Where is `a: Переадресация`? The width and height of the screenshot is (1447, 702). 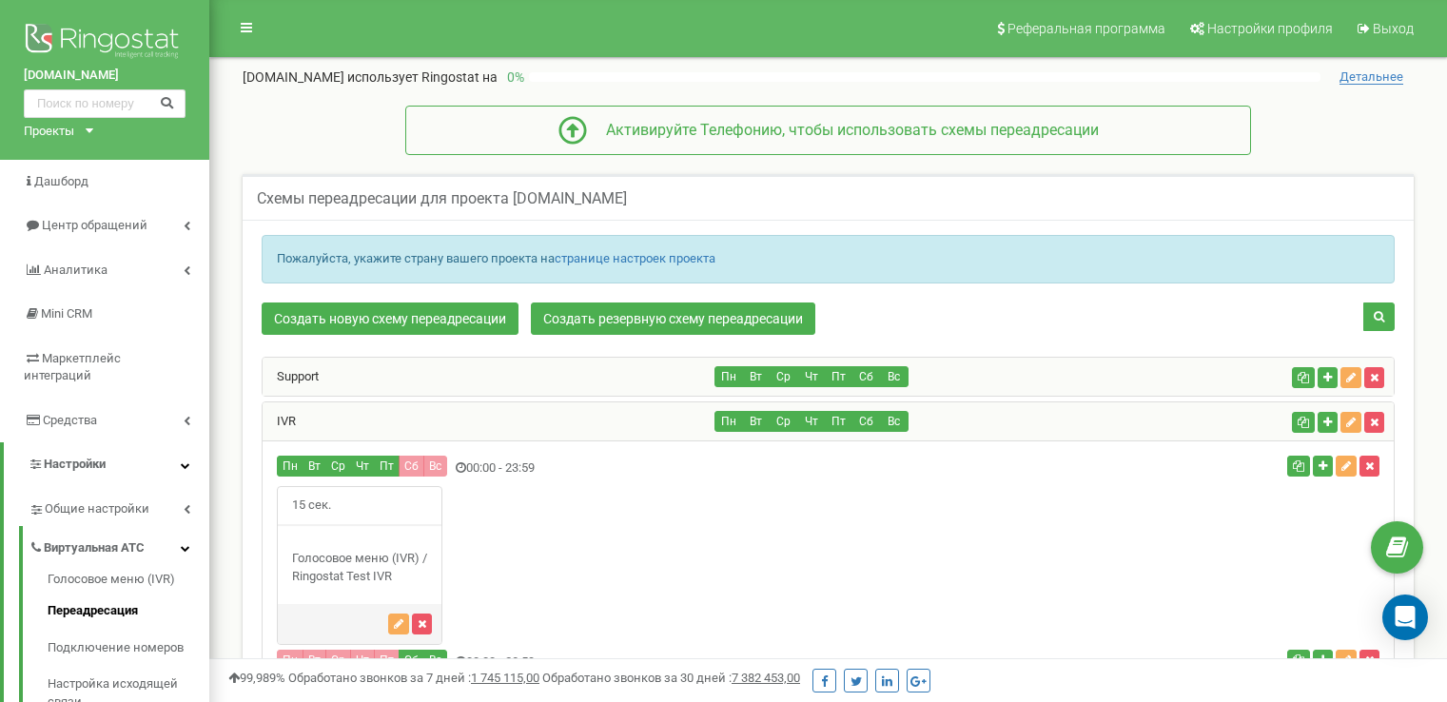
a: Переадресация is located at coordinates (128, 611).